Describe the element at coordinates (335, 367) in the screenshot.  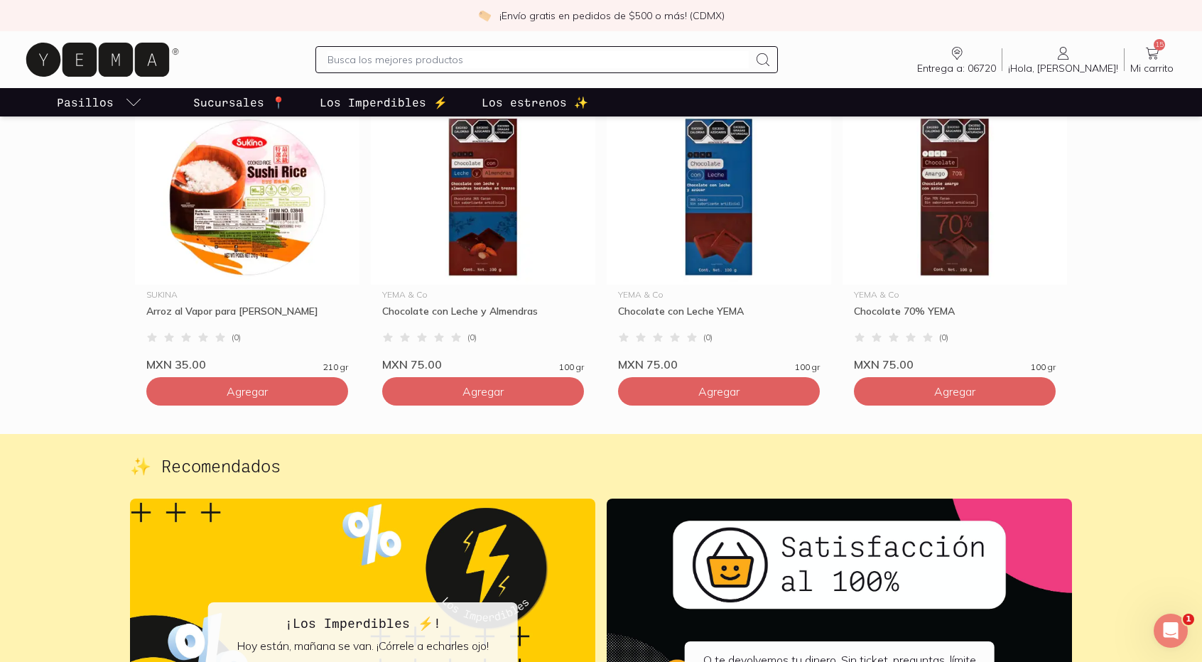
I see `span: 210 gr` at that location.